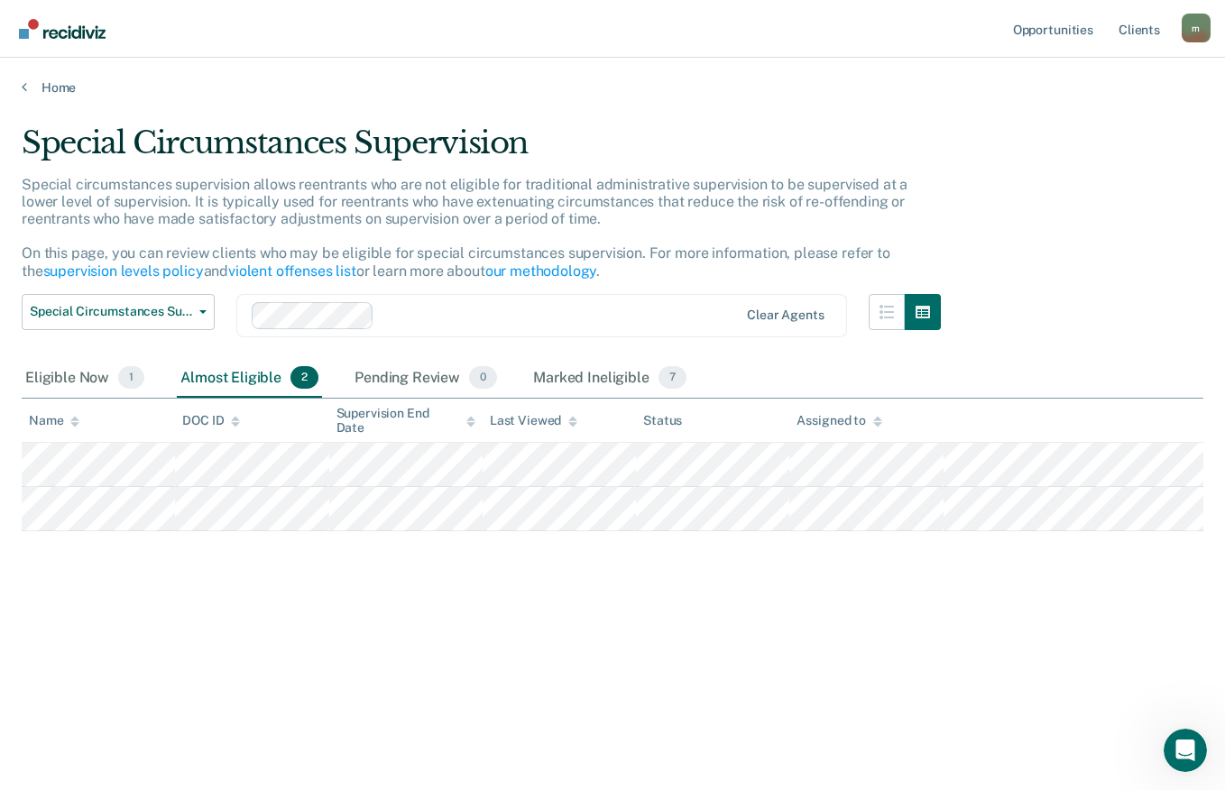 This screenshot has width=1225, height=790. What do you see at coordinates (118, 312) in the screenshot?
I see `button: Special Circumstances Supervision` at bounding box center [118, 312].